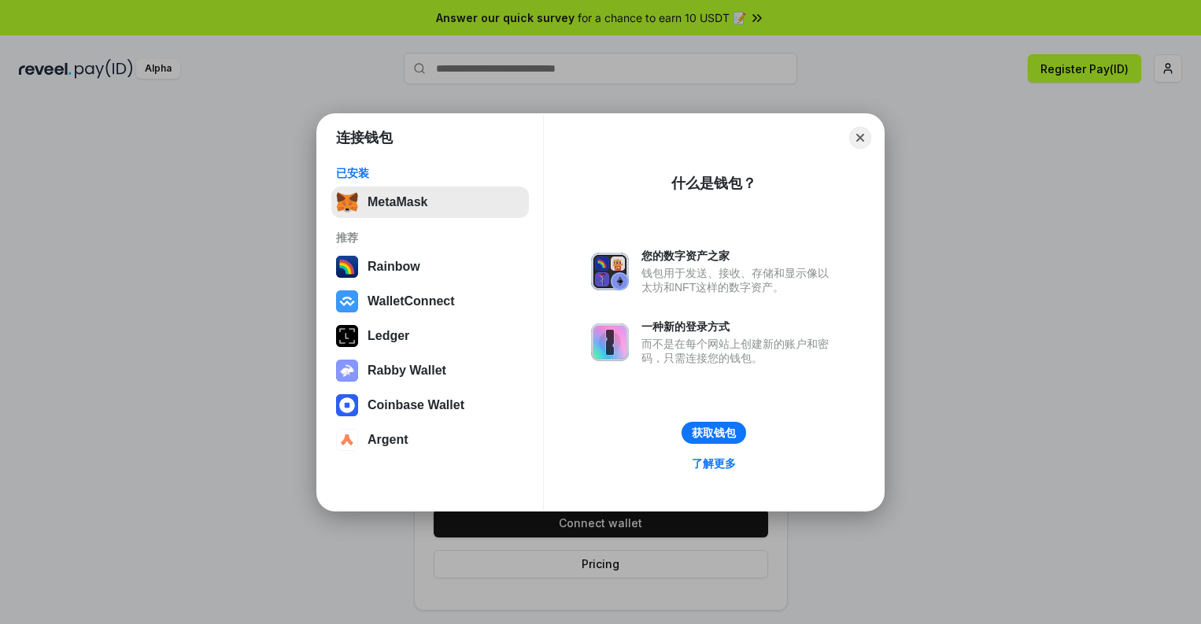 The width and height of the screenshot is (1201, 624). What do you see at coordinates (430, 301) in the screenshot?
I see `button: WalletConnect` at bounding box center [430, 301].